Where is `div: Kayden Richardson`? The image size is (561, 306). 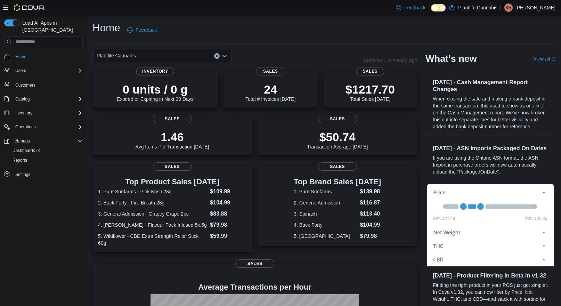
div: Kayden Richardson is located at coordinates (509, 8).